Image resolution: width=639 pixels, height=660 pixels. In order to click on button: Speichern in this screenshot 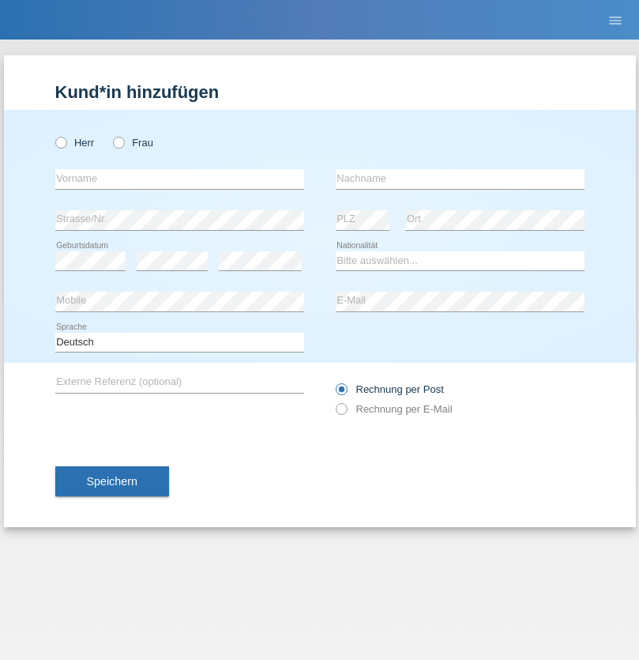, I will do `click(112, 481)`.